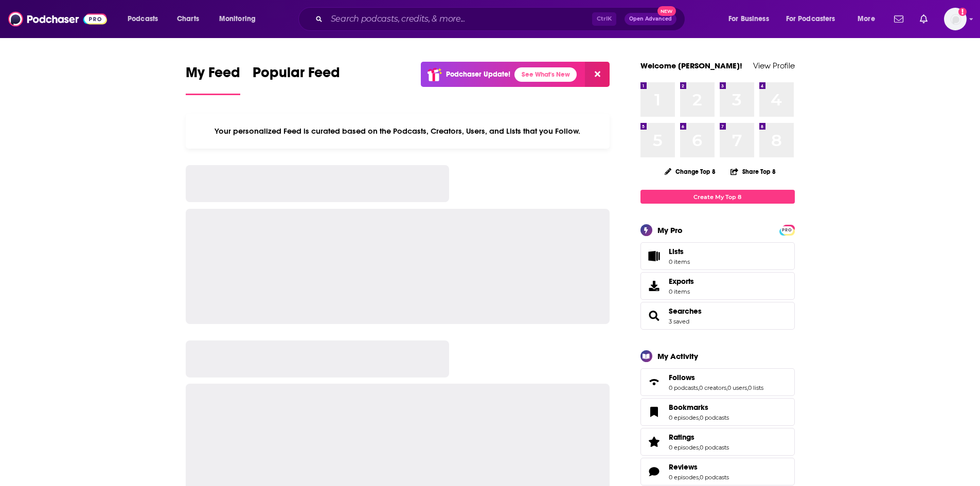 Image resolution: width=980 pixels, height=486 pixels. What do you see at coordinates (955, 19) in the screenshot?
I see `img: User Profile` at bounding box center [955, 19].